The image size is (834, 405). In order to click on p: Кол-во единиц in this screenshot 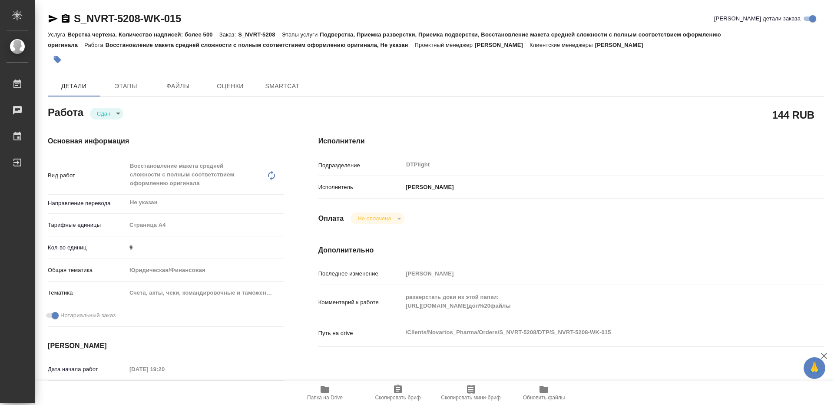, I will do `click(87, 247)`.